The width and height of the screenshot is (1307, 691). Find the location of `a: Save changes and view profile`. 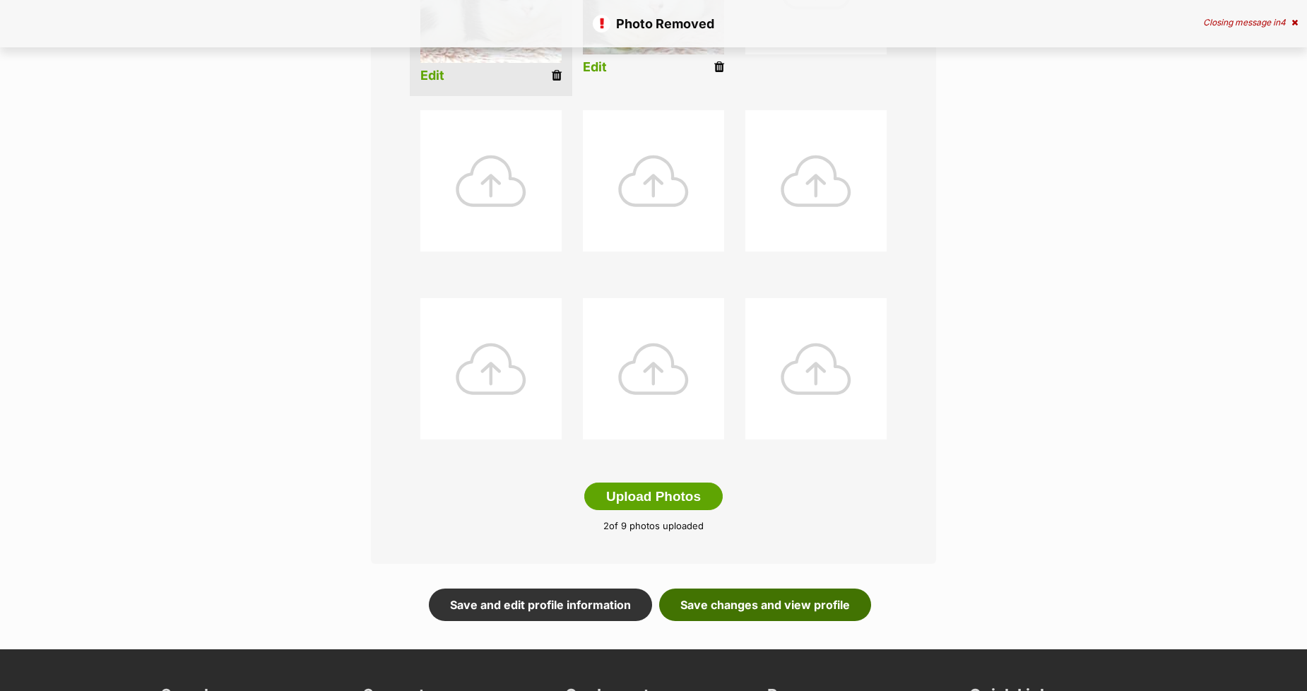

a: Save changes and view profile is located at coordinates (765, 605).